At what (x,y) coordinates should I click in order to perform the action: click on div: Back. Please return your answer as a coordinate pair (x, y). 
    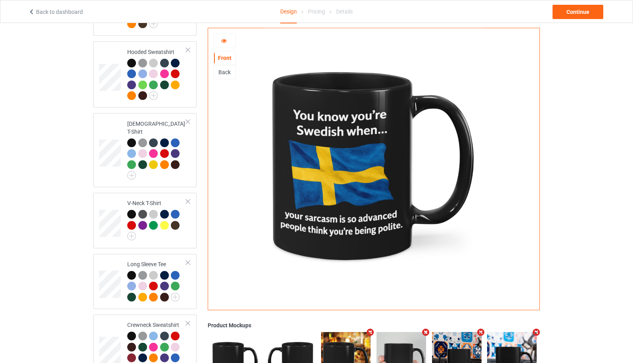
    Looking at the image, I should click on (225, 72).